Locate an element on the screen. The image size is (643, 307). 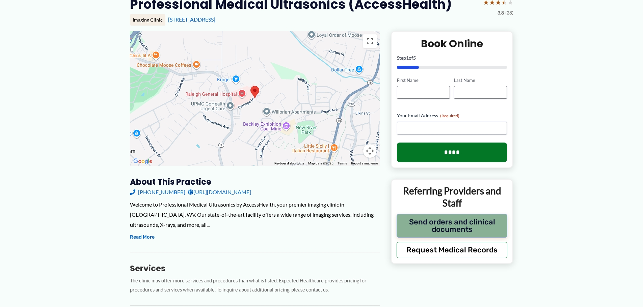
div: Imaging Clinic is located at coordinates (147, 20).